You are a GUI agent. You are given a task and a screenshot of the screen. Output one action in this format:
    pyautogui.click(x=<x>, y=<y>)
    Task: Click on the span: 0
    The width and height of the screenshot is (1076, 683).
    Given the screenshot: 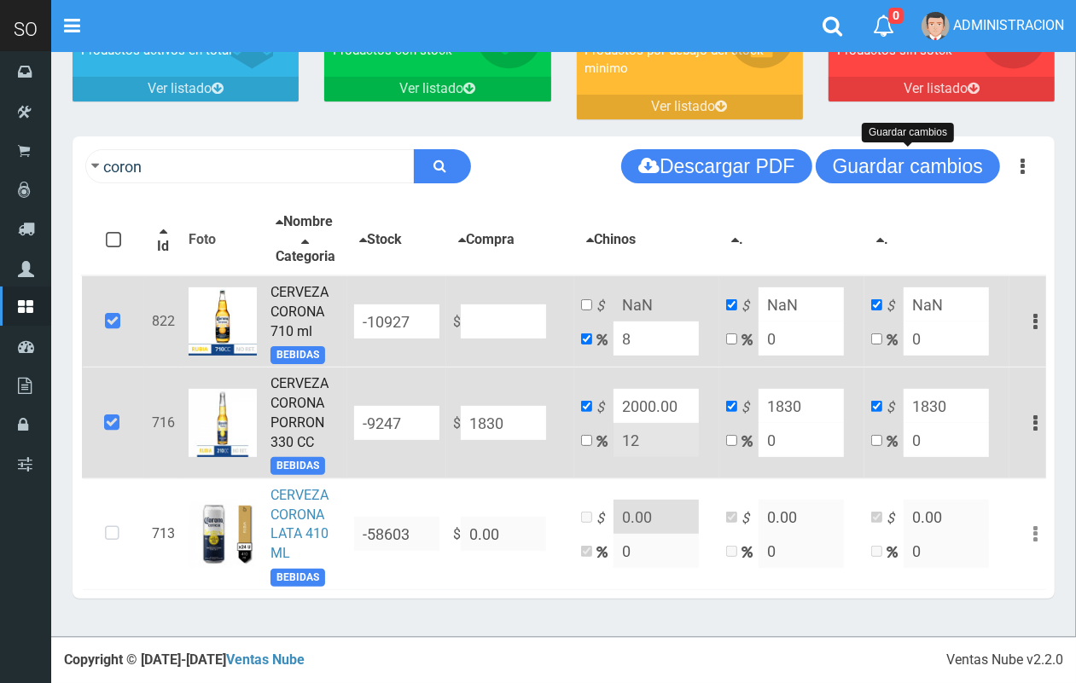 What is the action you would take?
    pyautogui.click(x=896, y=15)
    